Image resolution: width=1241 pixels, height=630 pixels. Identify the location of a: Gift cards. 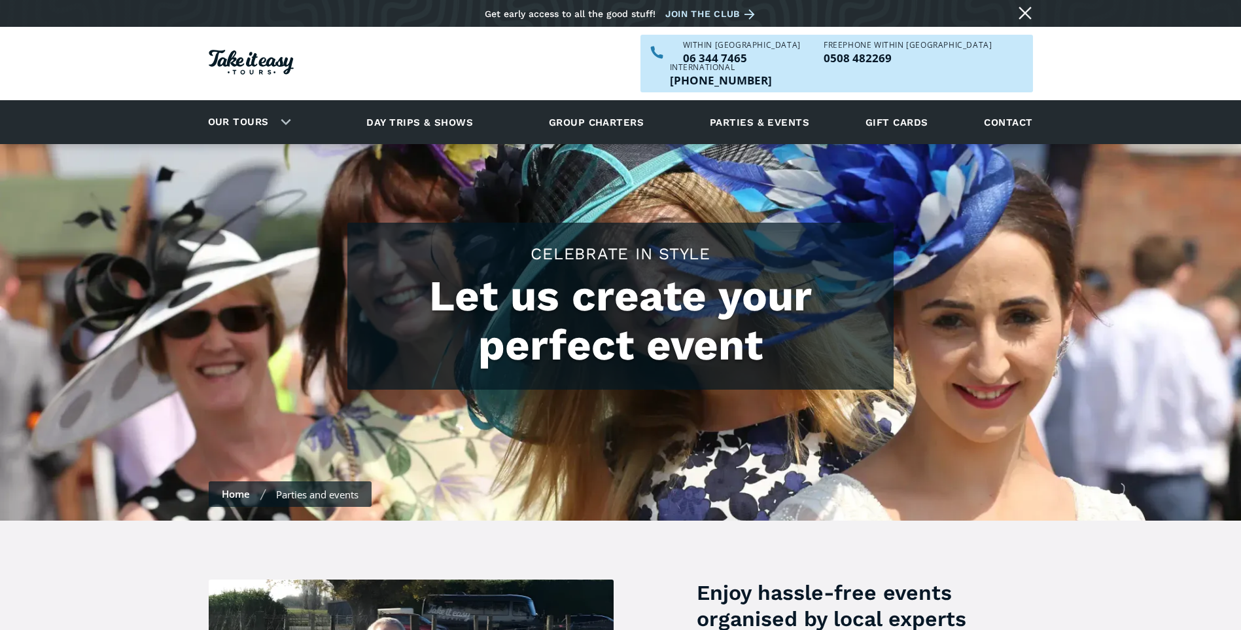
(897, 122).